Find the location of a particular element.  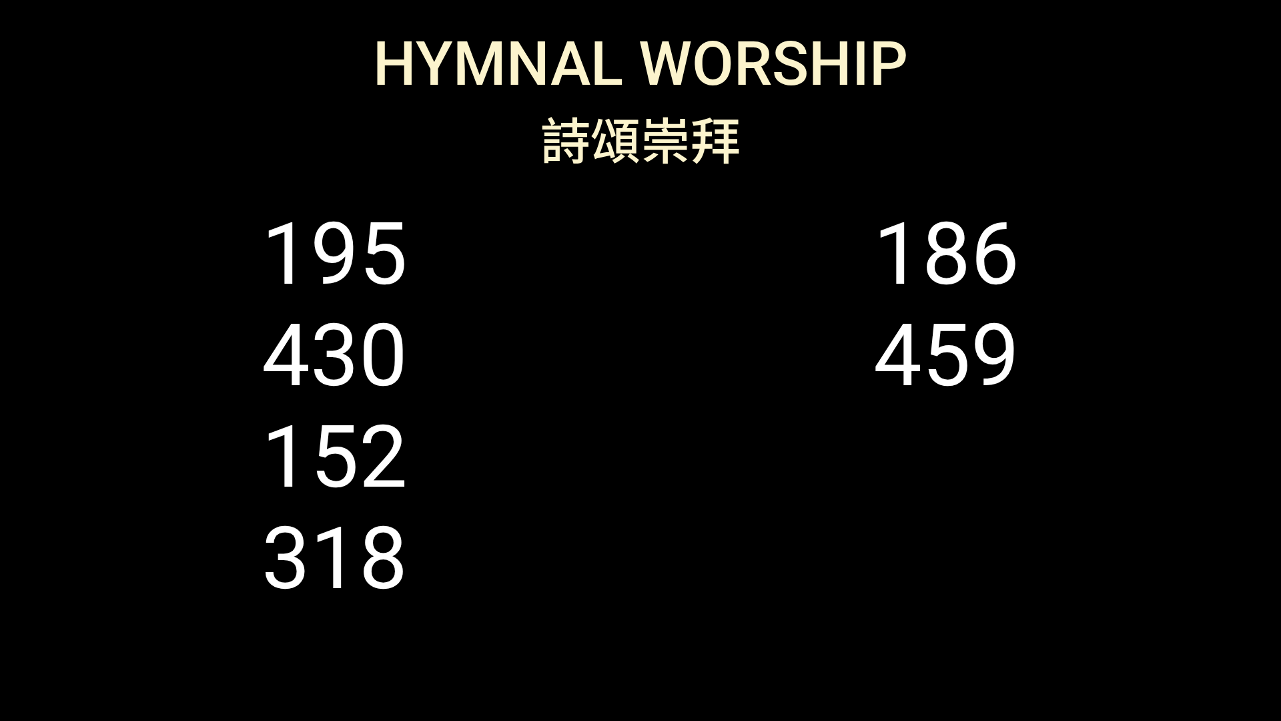

li: 430 is located at coordinates (334, 356).